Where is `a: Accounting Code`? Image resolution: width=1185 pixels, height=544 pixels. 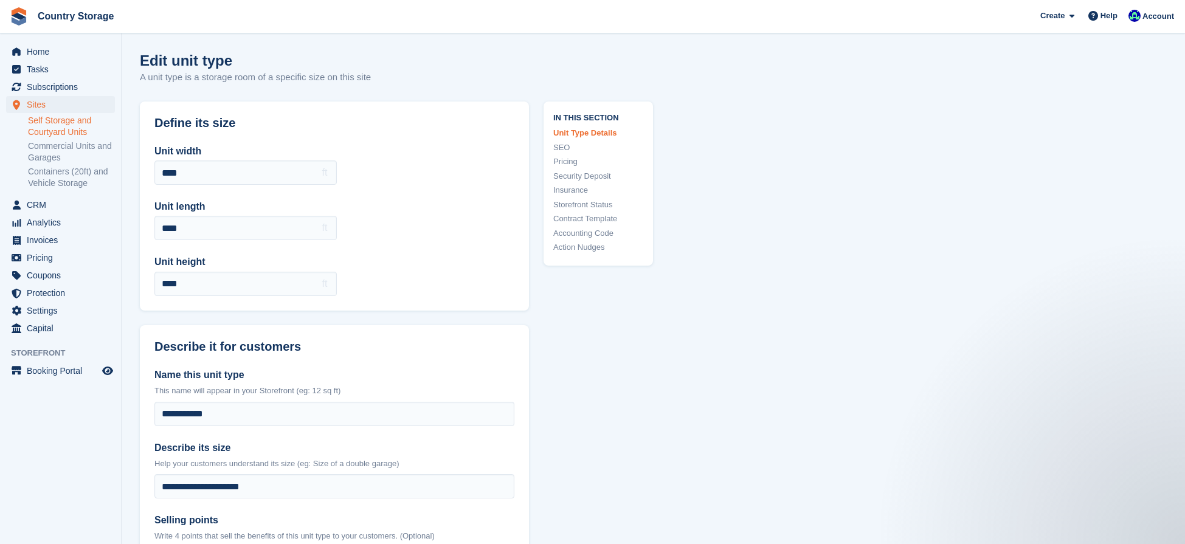
a: Accounting Code is located at coordinates (598, 234).